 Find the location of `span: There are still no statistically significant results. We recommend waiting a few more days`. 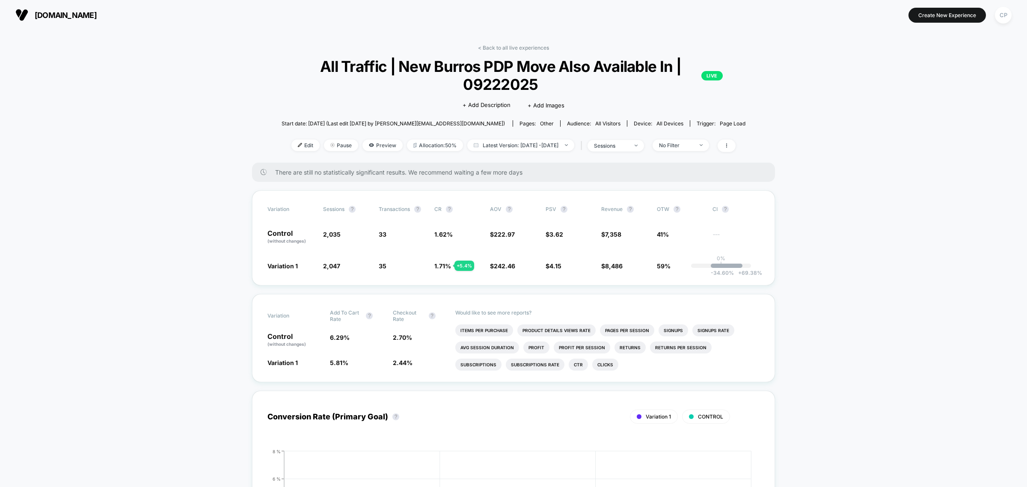

span: There are still no statistically significant results. We recommend waiting a few more days is located at coordinates (517, 172).